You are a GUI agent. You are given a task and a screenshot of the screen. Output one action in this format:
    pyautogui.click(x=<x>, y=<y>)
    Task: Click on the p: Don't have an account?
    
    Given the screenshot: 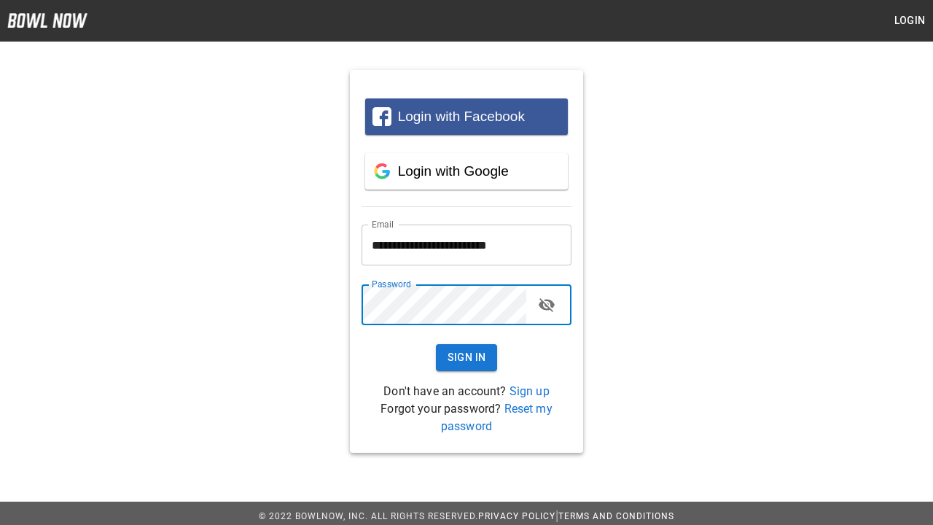 What is the action you would take?
    pyautogui.click(x=466, y=391)
    